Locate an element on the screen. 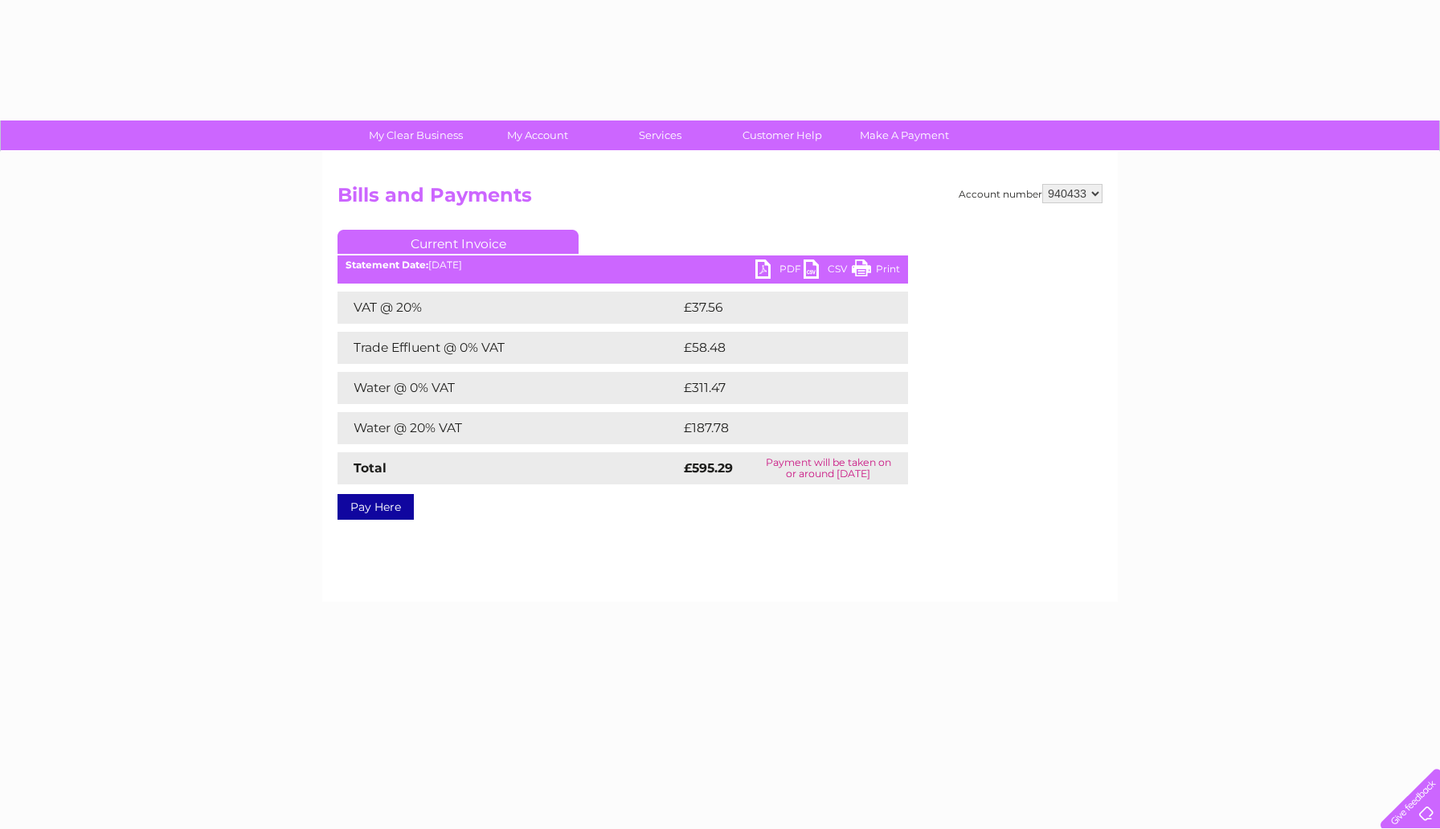 The width and height of the screenshot is (1440, 829). td: Trade Effluent @ 0% VAT is located at coordinates (509, 348).